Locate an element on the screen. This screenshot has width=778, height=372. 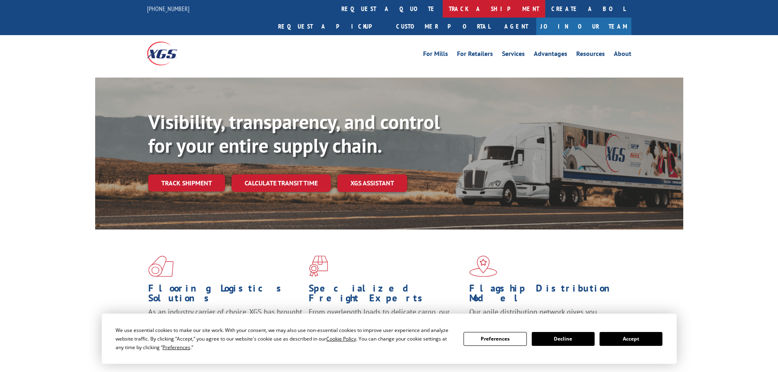
a: Customer Portal is located at coordinates (443, 26).